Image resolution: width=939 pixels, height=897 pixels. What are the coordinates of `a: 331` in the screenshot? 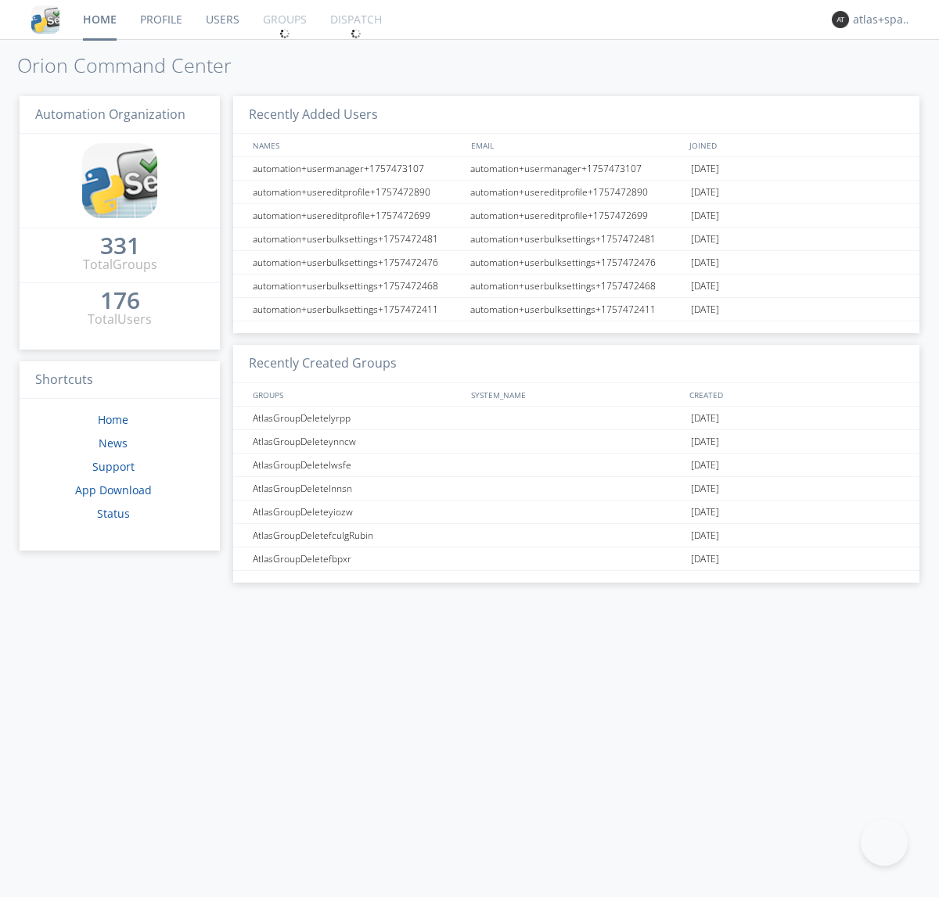 It's located at (120, 246).